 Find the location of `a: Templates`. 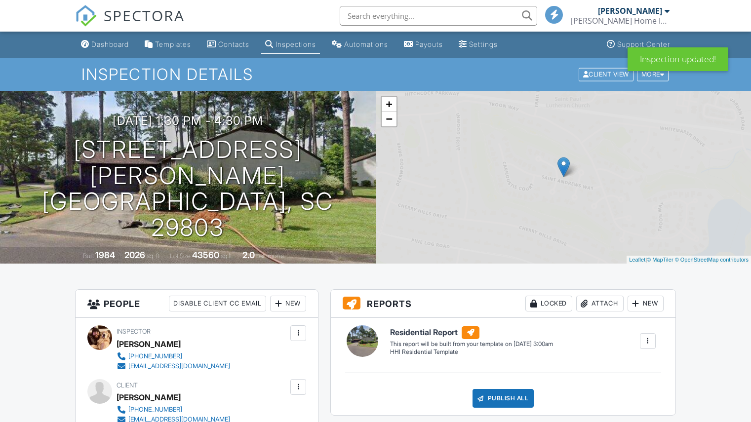

a: Templates is located at coordinates (168, 44).